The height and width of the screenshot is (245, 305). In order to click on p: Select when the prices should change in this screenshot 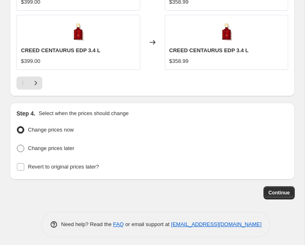, I will do `click(84, 114)`.